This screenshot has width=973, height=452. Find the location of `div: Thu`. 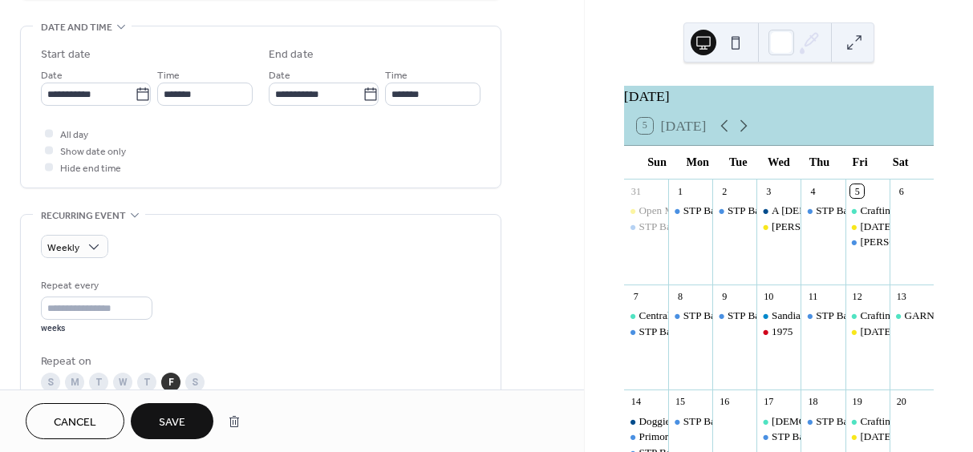

div: Thu is located at coordinates (819, 162).